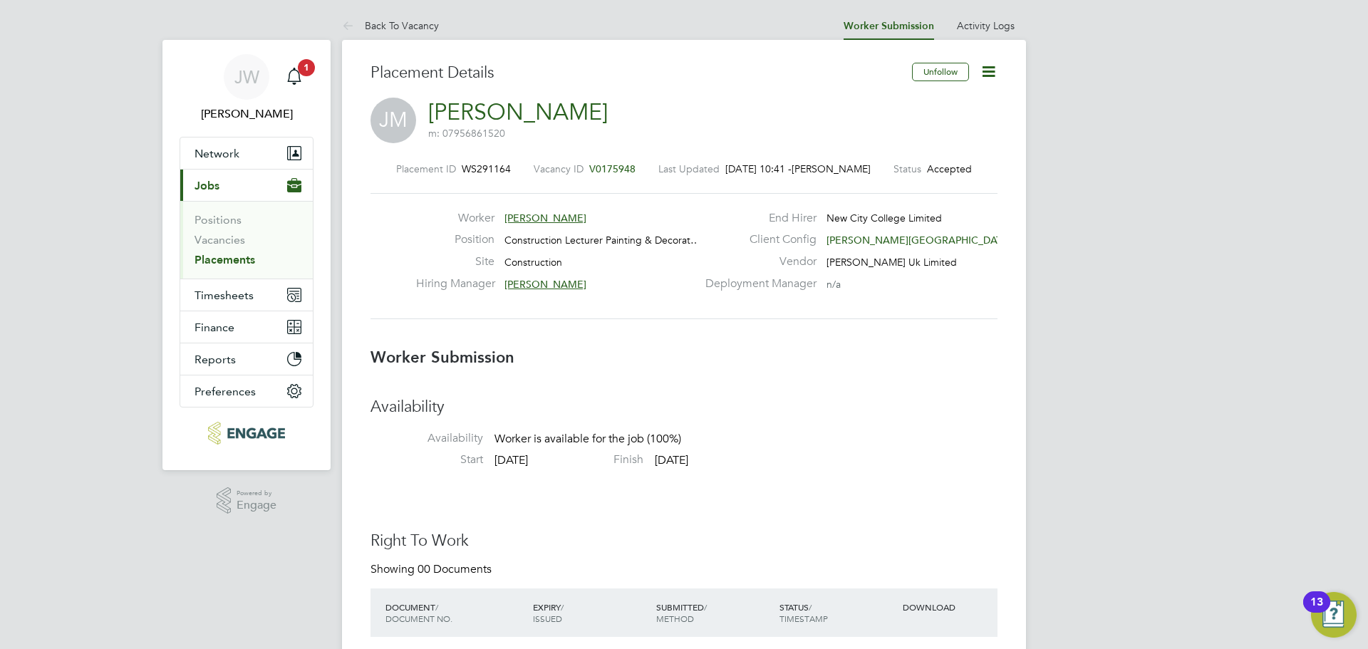  I want to click on span: Engage, so click(257, 505).